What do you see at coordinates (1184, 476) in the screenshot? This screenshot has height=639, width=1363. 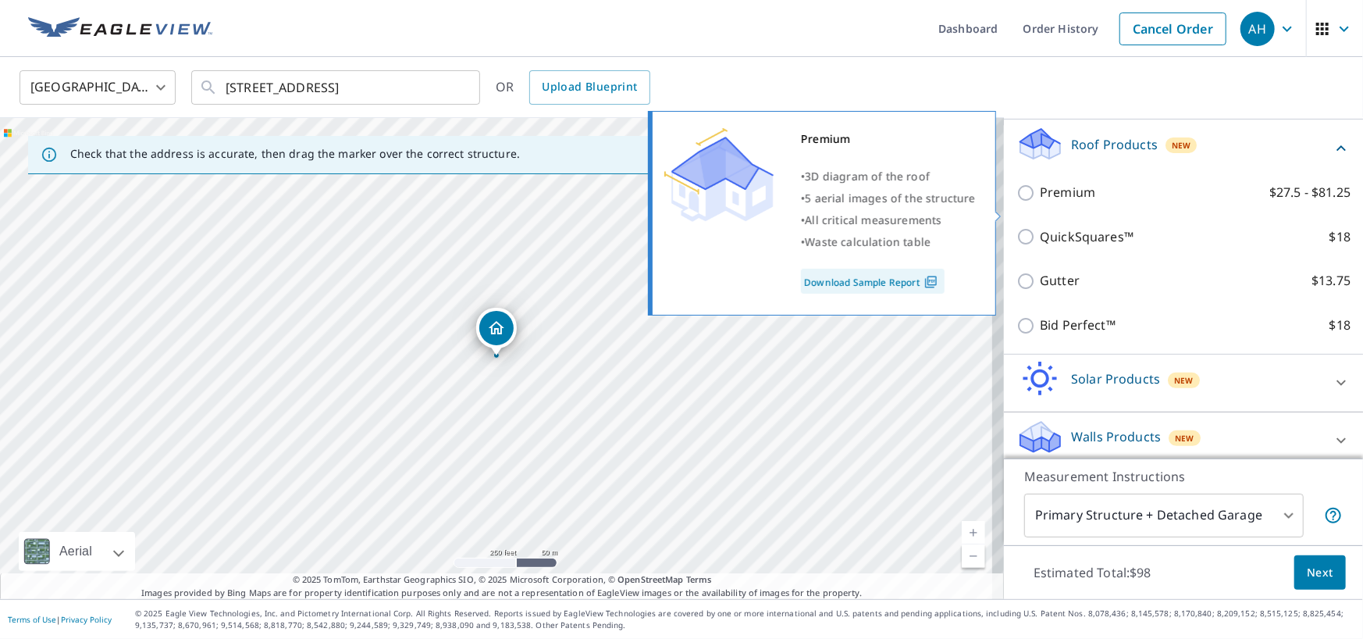 I see `p: Measurement Instructions` at bounding box center [1184, 476].